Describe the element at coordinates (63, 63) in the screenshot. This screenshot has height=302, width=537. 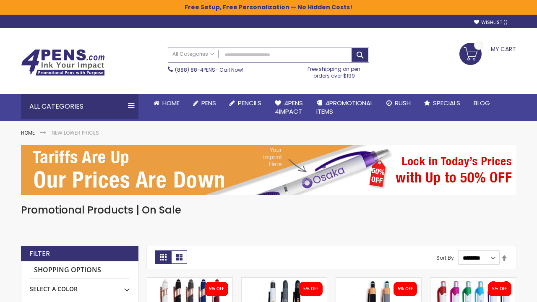
I see `img: 4Pens Custom Pens and Promotional Products` at that location.